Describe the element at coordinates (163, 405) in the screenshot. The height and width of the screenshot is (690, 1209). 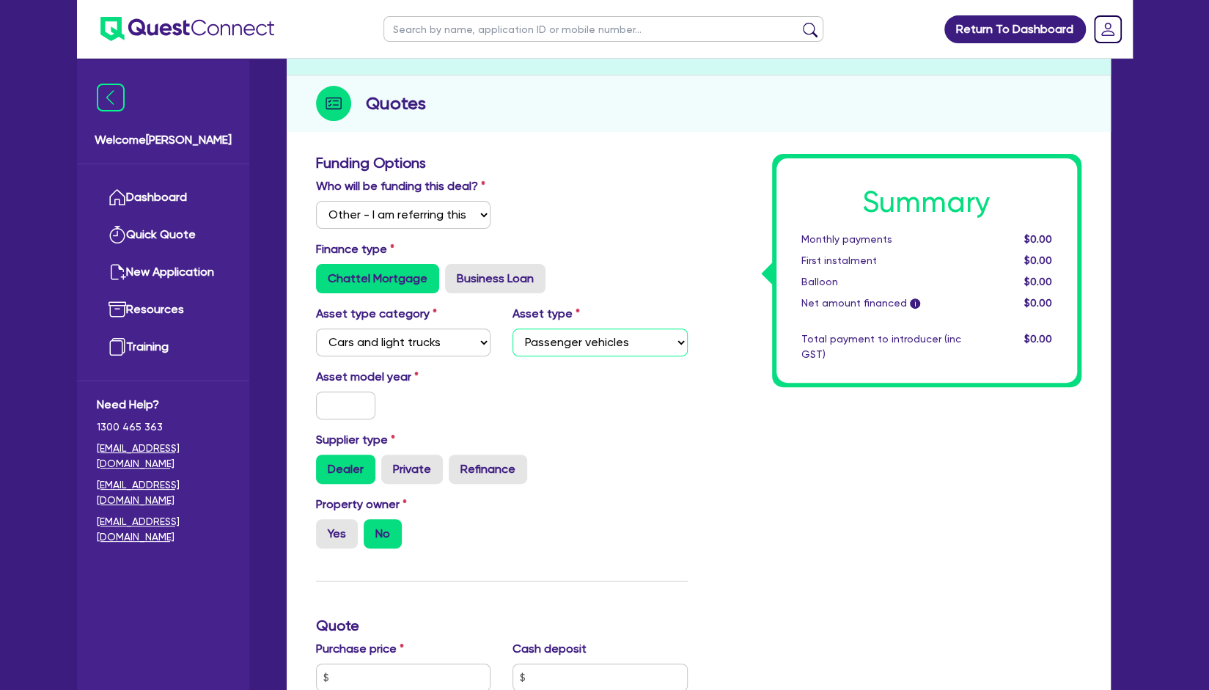
I see `span: Need Help?` at that location.